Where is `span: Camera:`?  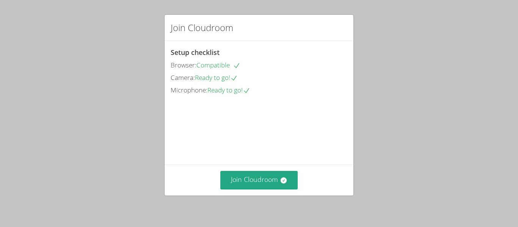 span: Camera: is located at coordinates (183, 77).